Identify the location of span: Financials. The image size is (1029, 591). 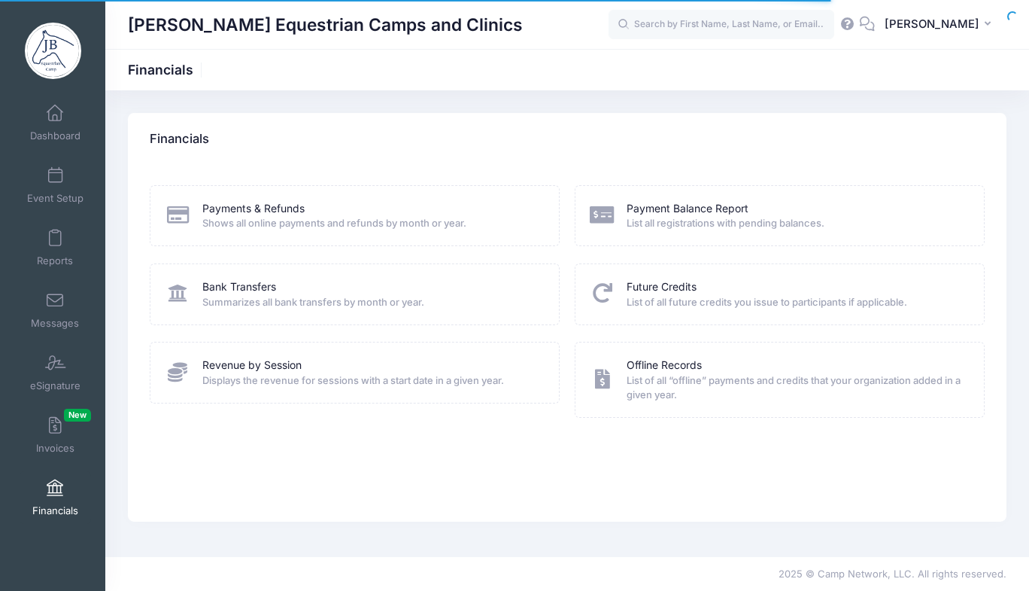
(55, 510).